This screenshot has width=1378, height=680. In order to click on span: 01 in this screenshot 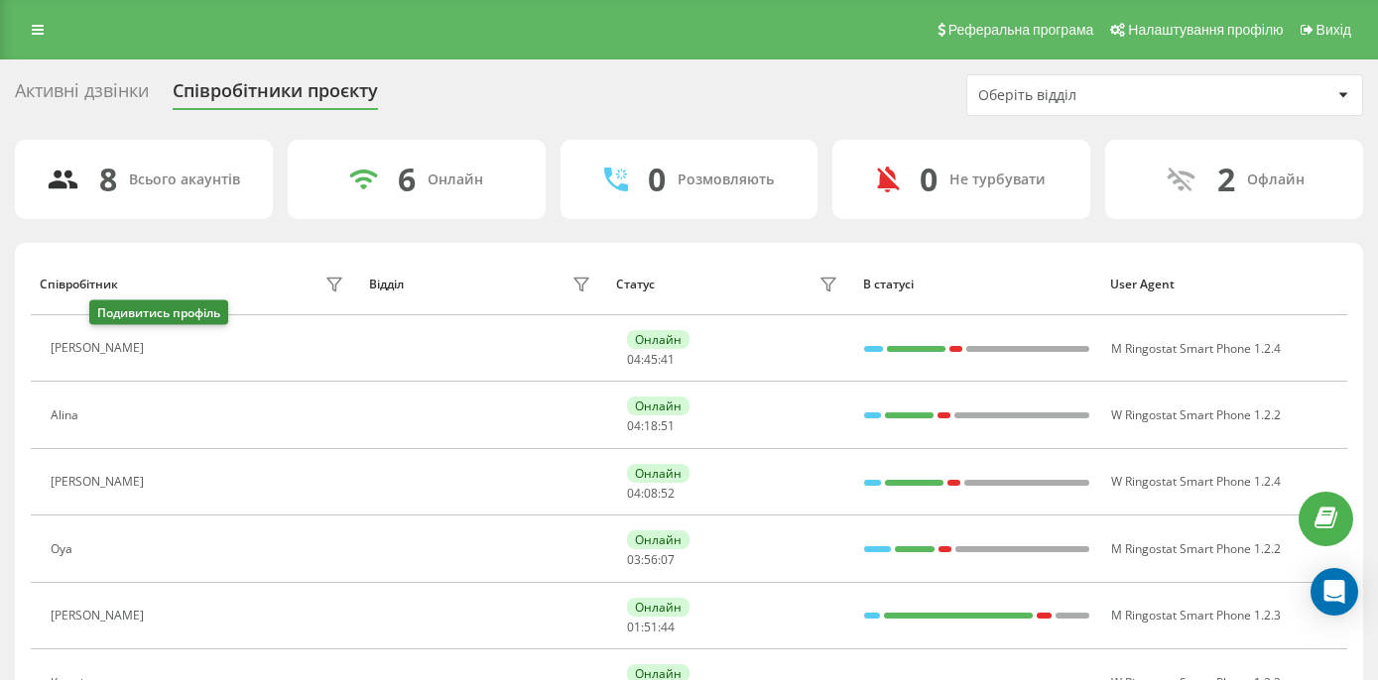, I will do `click(634, 627)`.